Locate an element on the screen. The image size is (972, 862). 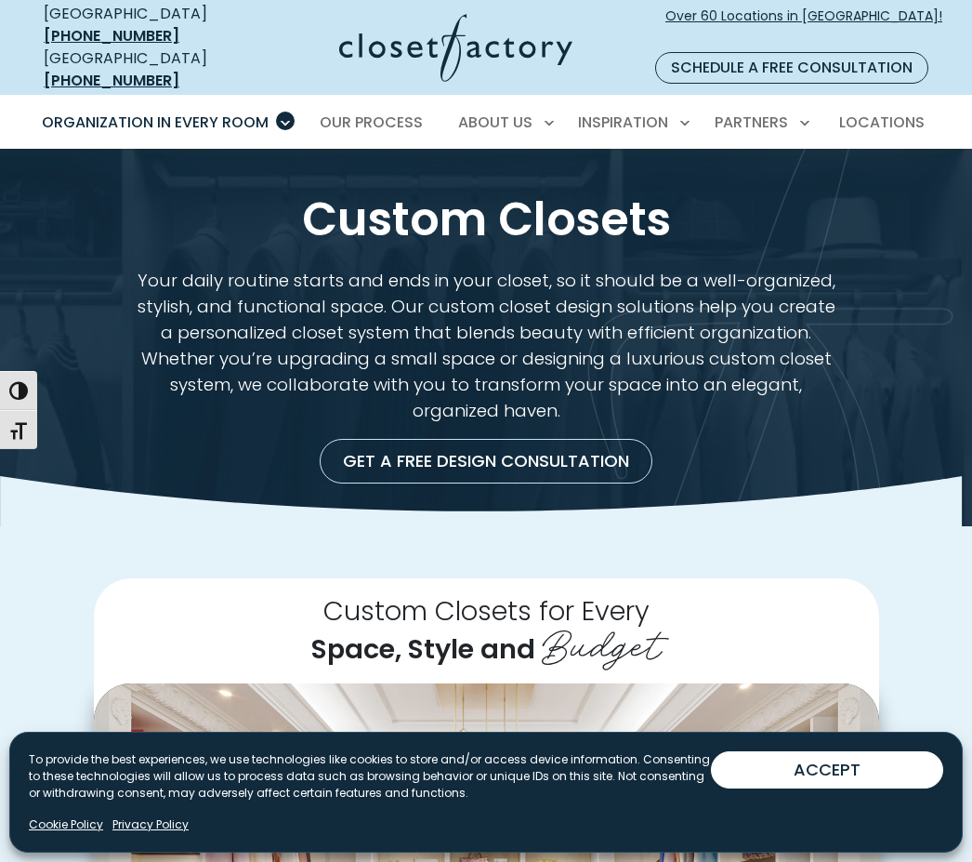
a: Cookie Policy is located at coordinates (66, 825).